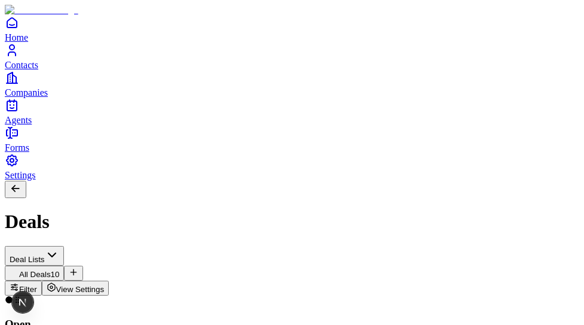 Image resolution: width=584 pixels, height=325 pixels. What do you see at coordinates (292, 139) in the screenshot?
I see `a: Forms` at bounding box center [292, 139].